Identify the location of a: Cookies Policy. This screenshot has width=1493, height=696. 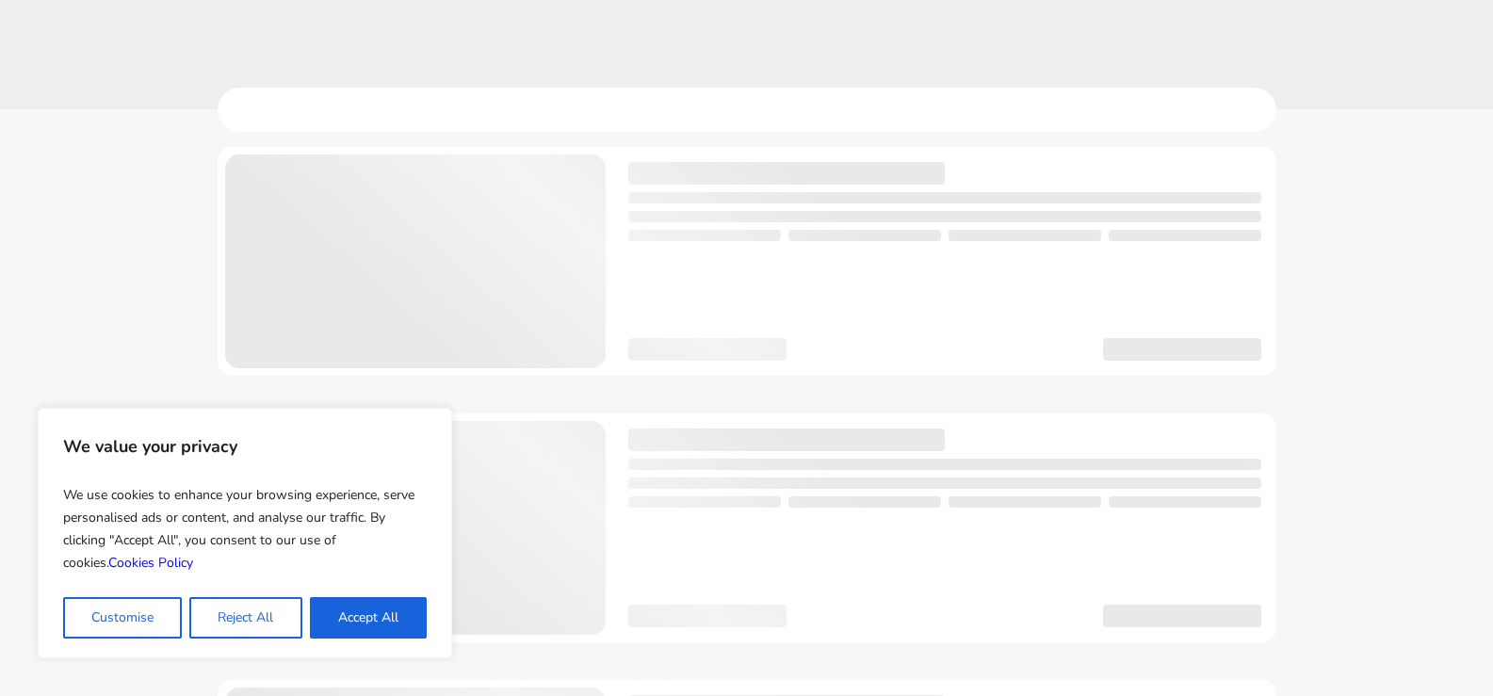
(151, 562).